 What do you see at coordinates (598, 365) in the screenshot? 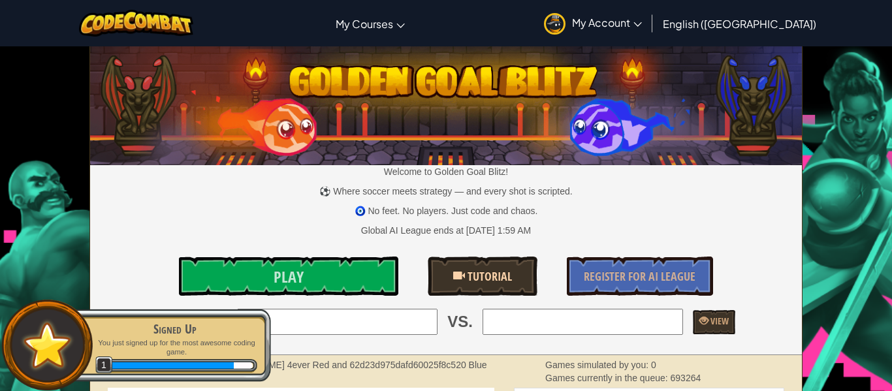
I see `span: Games simulated by you:` at bounding box center [598, 365].